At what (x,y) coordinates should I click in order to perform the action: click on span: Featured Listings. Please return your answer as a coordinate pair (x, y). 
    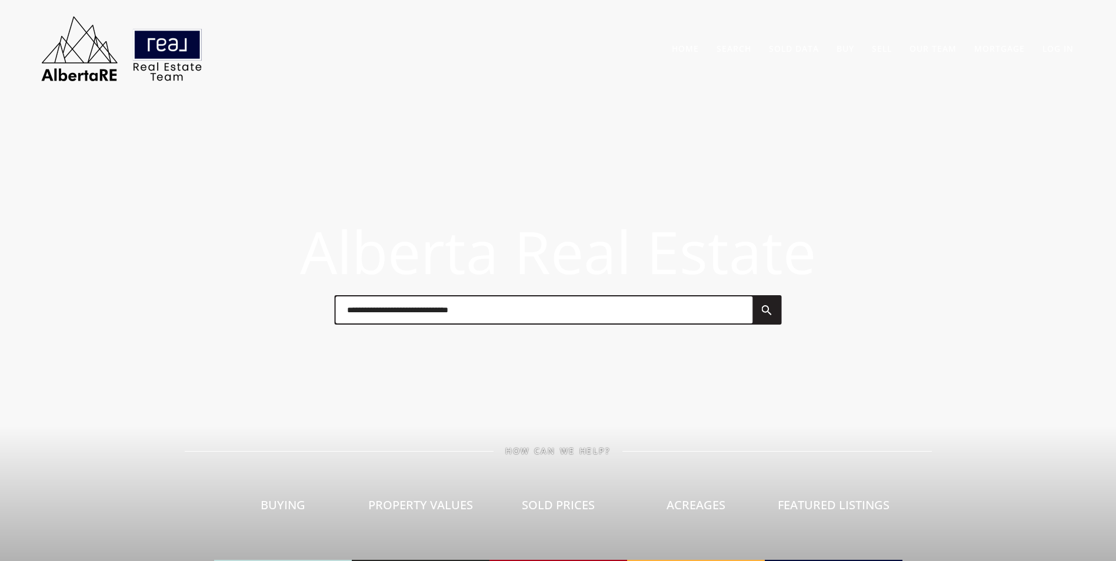
    Looking at the image, I should click on (834, 505).